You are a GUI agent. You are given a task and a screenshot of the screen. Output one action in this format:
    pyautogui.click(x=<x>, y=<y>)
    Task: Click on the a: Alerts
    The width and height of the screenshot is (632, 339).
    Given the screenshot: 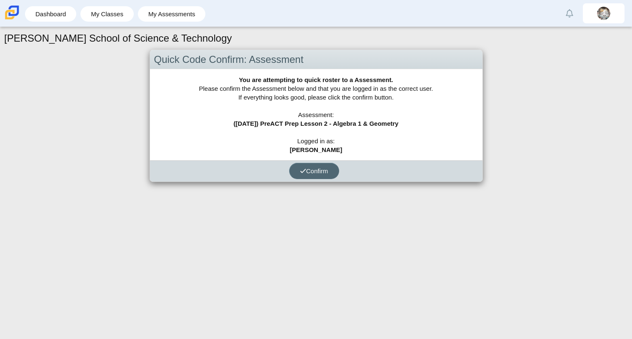 What is the action you would take?
    pyautogui.click(x=570, y=13)
    